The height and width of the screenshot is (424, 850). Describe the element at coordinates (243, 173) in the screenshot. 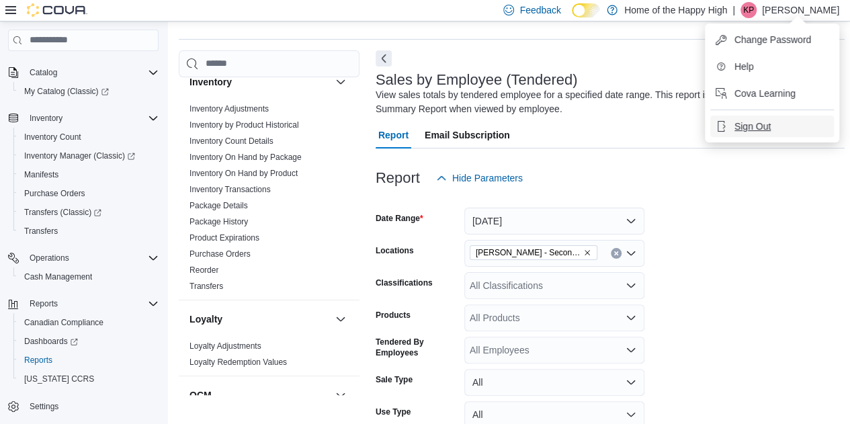

I see `span: Inventory On Hand by Product` at that location.